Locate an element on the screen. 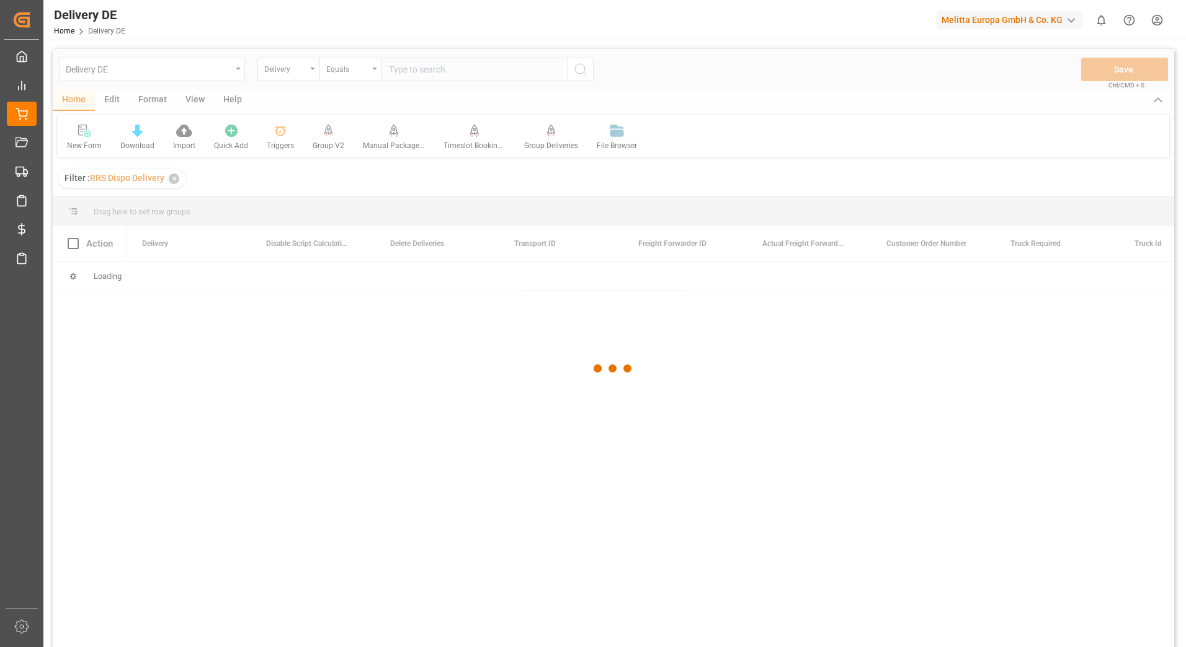 The image size is (1186, 647). div: Delivery DE is located at coordinates (89, 15).